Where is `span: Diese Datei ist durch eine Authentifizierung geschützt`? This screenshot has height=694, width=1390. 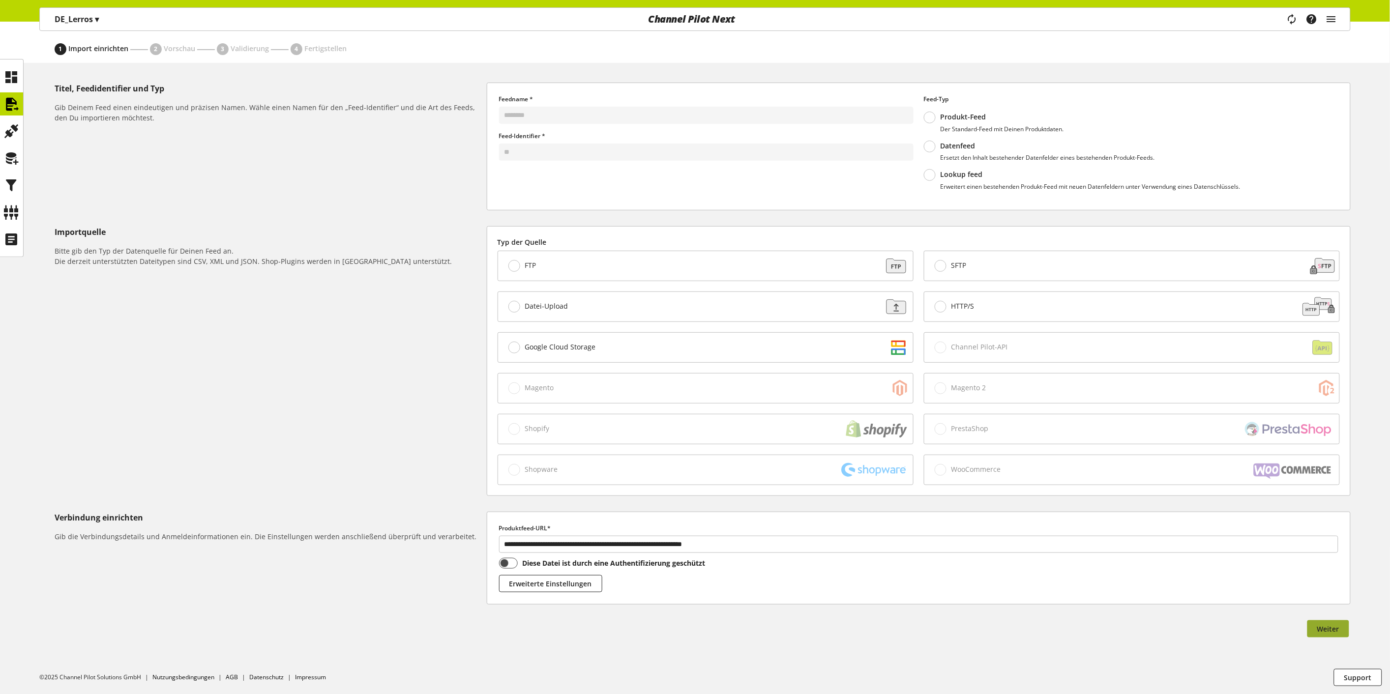 span: Diese Datei ist durch eine Authentifizierung geschützt is located at coordinates (612, 563).